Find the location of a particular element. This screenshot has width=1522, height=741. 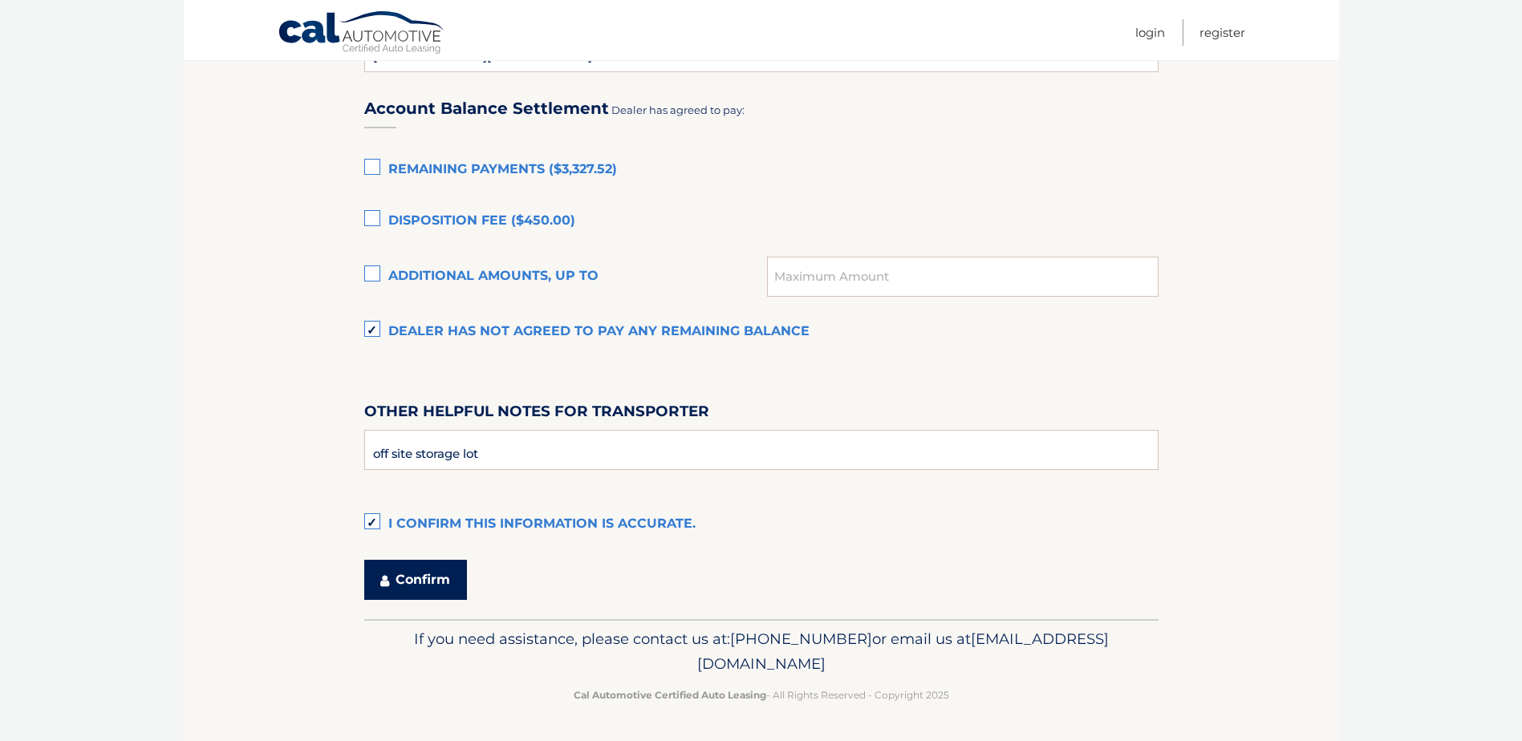

button: Confirm is located at coordinates (416, 580).